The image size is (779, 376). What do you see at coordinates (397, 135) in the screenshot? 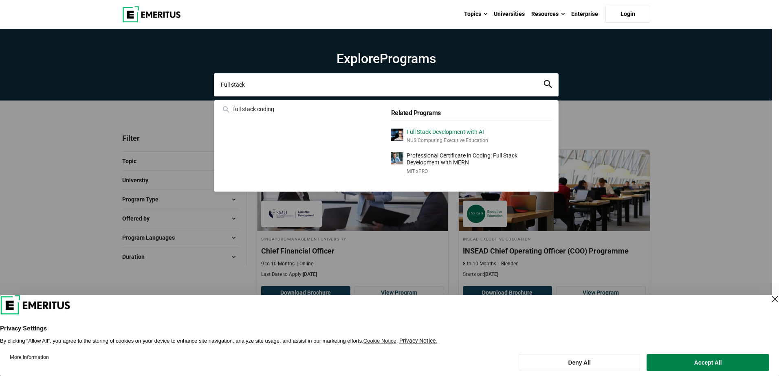
I see `img: Full Stack Development with AI` at bounding box center [397, 135].